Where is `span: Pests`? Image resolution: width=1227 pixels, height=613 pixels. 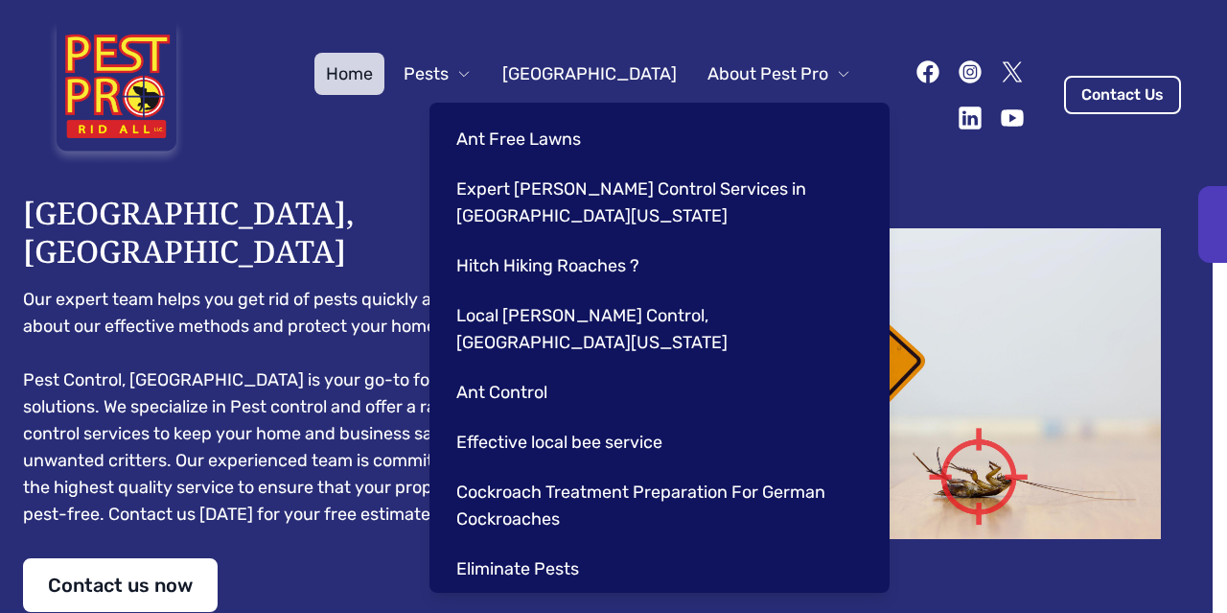 span: Pests is located at coordinates (426, 74).